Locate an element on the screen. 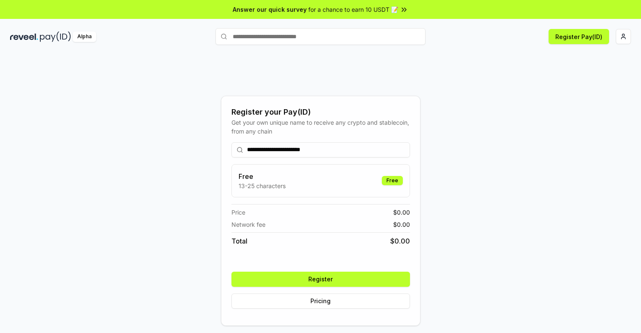 Image resolution: width=641 pixels, height=333 pixels. h3: Free is located at coordinates (262, 176).